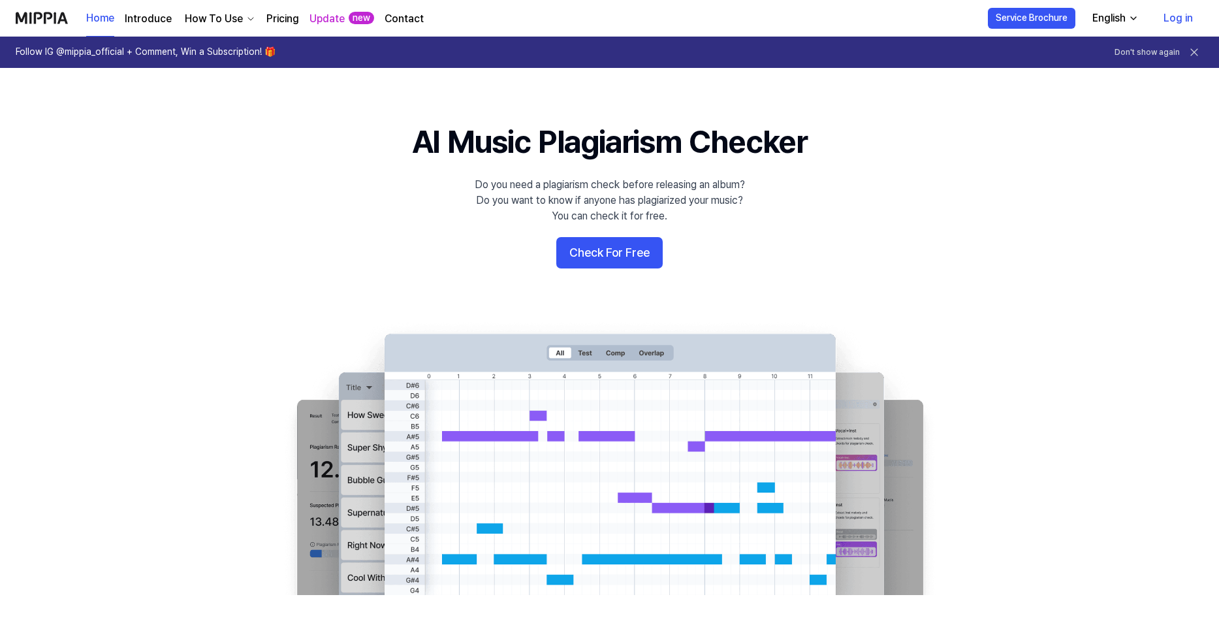 The height and width of the screenshot is (631, 1219). Describe the element at coordinates (327, 19) in the screenshot. I see `a: Update` at that location.